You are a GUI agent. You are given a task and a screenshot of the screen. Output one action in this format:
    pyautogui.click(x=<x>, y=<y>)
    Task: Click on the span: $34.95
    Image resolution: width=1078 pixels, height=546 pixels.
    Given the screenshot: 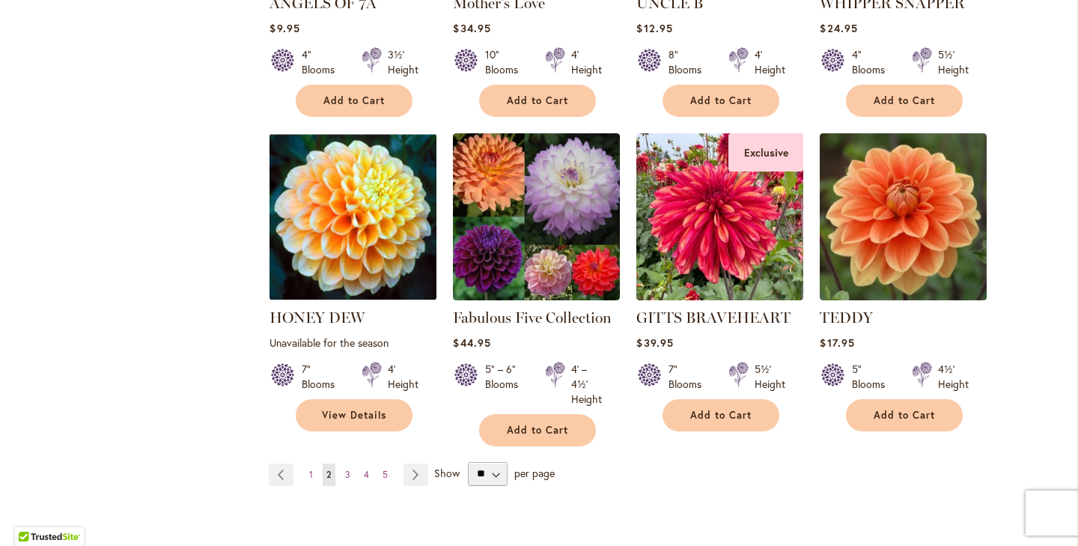 What is the action you would take?
    pyautogui.click(x=472, y=28)
    